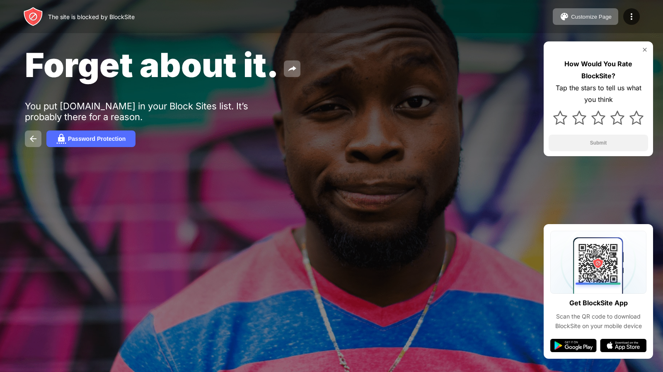 This screenshot has height=372, width=663. I want to click on div: Password Protection, so click(97, 139).